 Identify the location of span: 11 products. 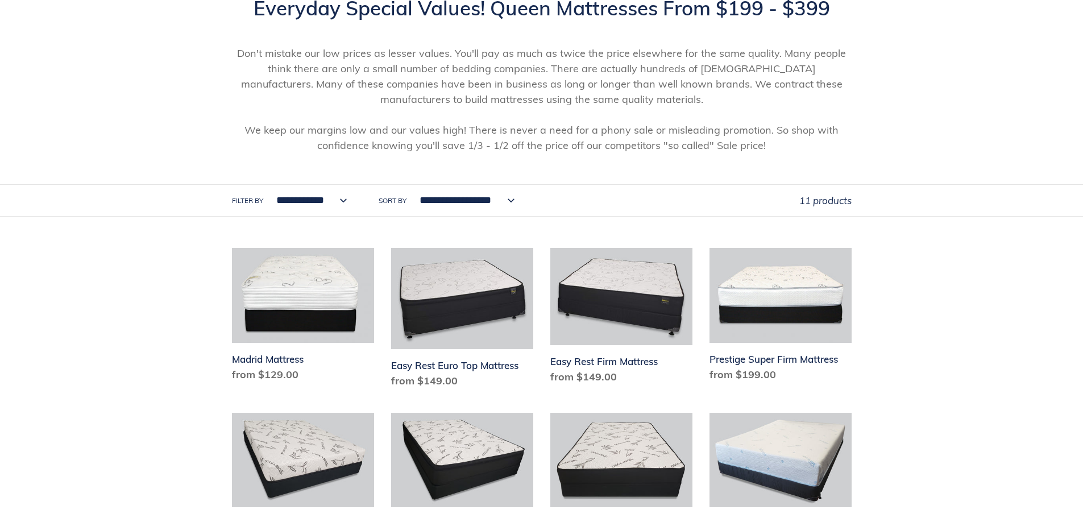
(825, 200).